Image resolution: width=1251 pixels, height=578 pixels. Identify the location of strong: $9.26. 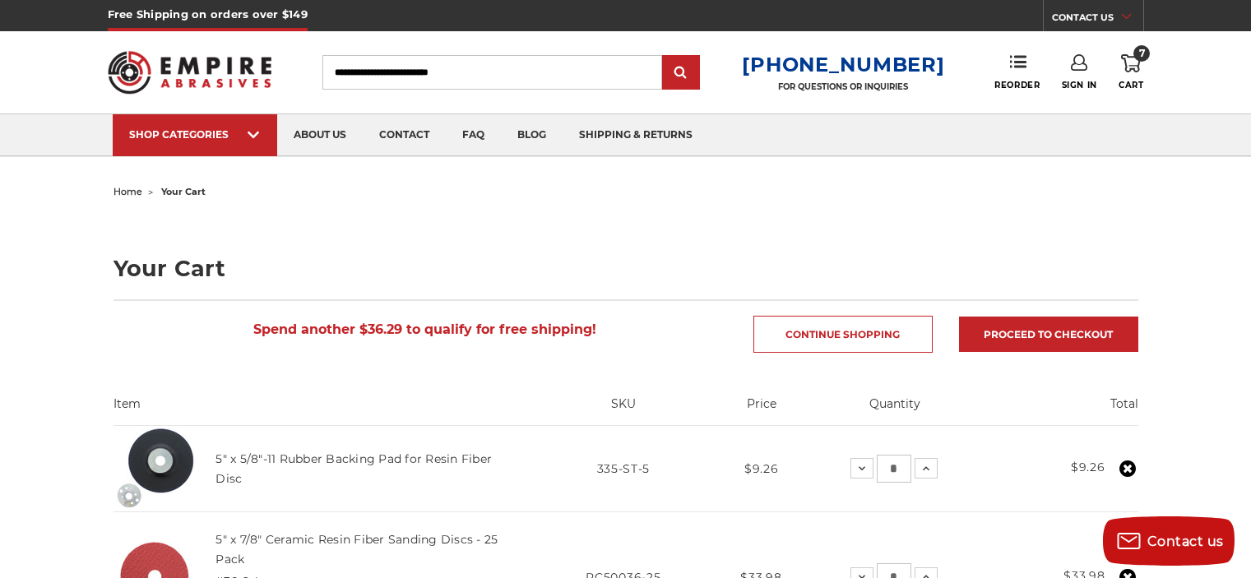
(1088, 467).